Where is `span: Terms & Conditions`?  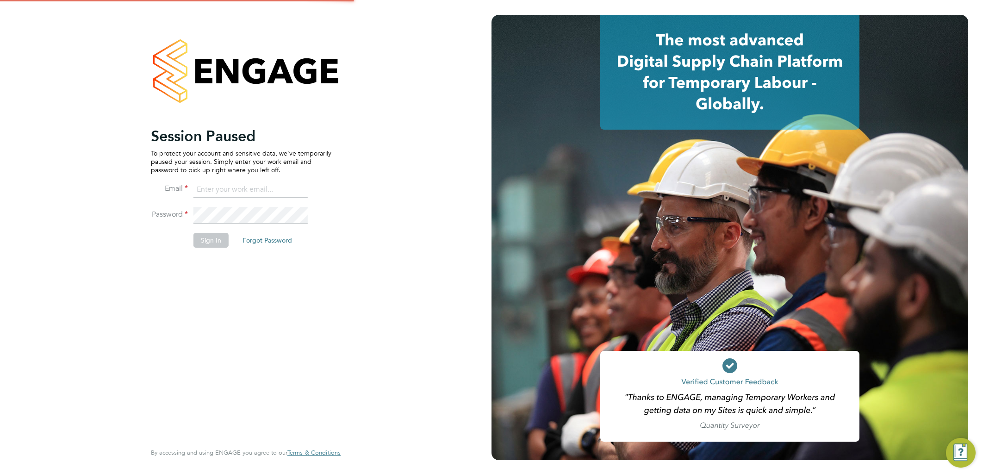
span: Terms & Conditions is located at coordinates (314, 452).